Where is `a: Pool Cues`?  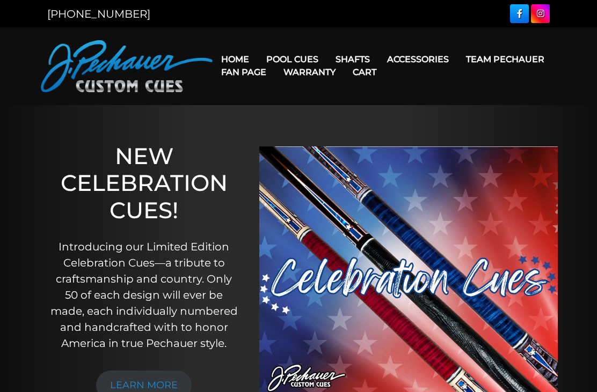
a: Pool Cues is located at coordinates (292, 59).